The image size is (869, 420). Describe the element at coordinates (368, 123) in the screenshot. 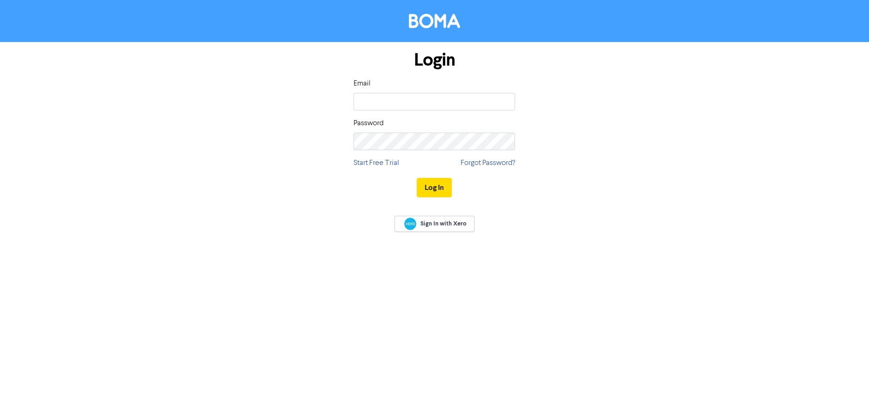

I see `label: Password` at that location.